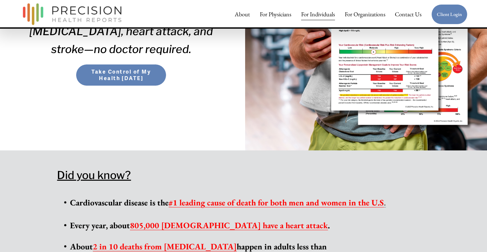 Image resolution: width=487 pixels, height=252 pixels. Describe the element at coordinates (365, 14) in the screenshot. I see `span: For Organizations` at that location.